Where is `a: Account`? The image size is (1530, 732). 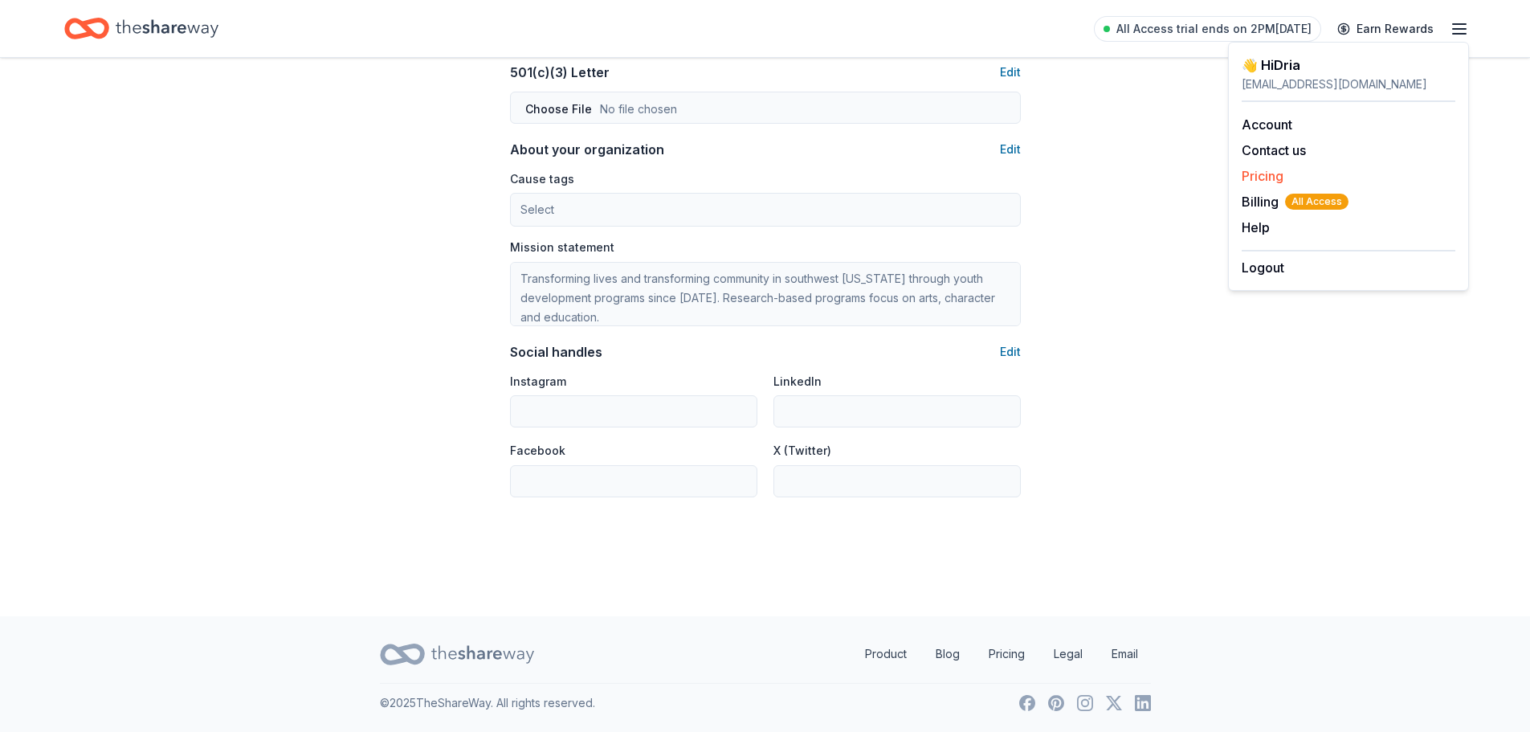
a: Account is located at coordinates (1266, 124).